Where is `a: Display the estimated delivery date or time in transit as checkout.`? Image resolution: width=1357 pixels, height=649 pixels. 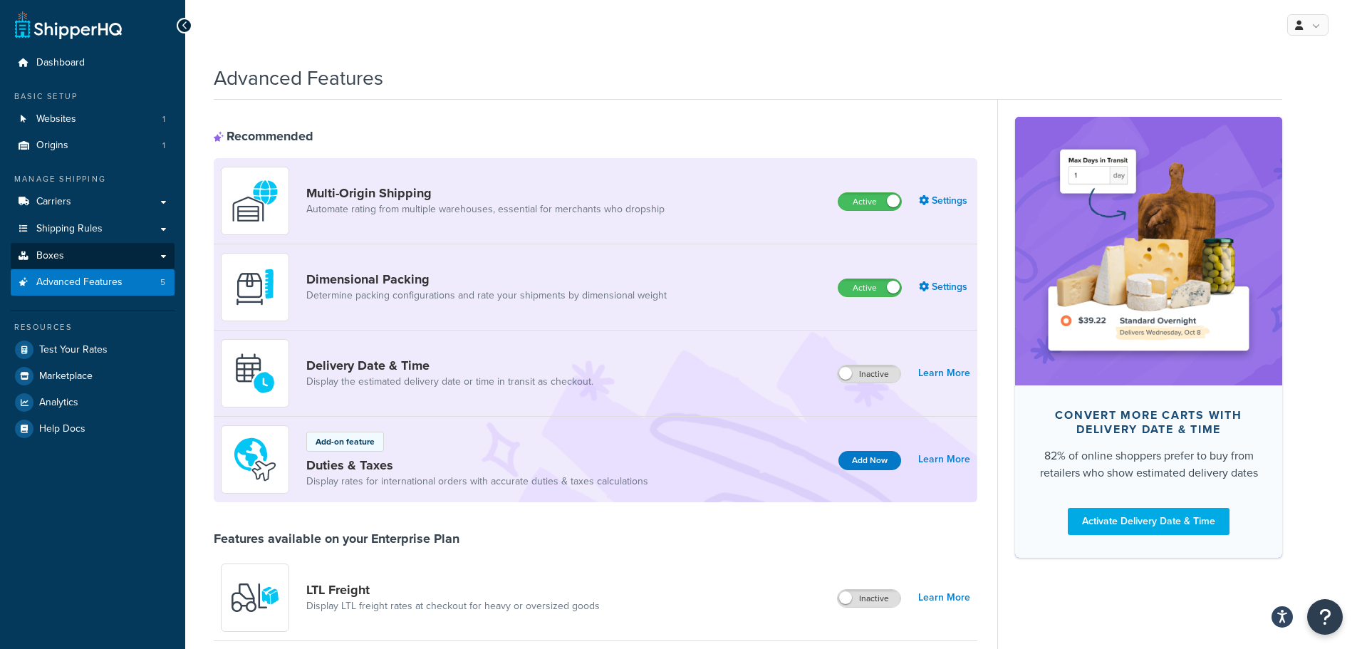 a: Display the estimated delivery date or time in transit as checkout. is located at coordinates (450, 382).